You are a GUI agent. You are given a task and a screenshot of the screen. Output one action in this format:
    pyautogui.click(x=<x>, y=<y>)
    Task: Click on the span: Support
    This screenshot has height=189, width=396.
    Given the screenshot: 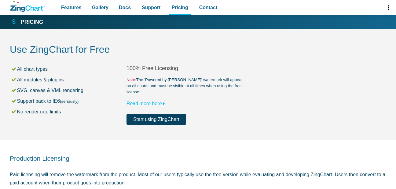 What is the action you would take?
    pyautogui.click(x=151, y=7)
    